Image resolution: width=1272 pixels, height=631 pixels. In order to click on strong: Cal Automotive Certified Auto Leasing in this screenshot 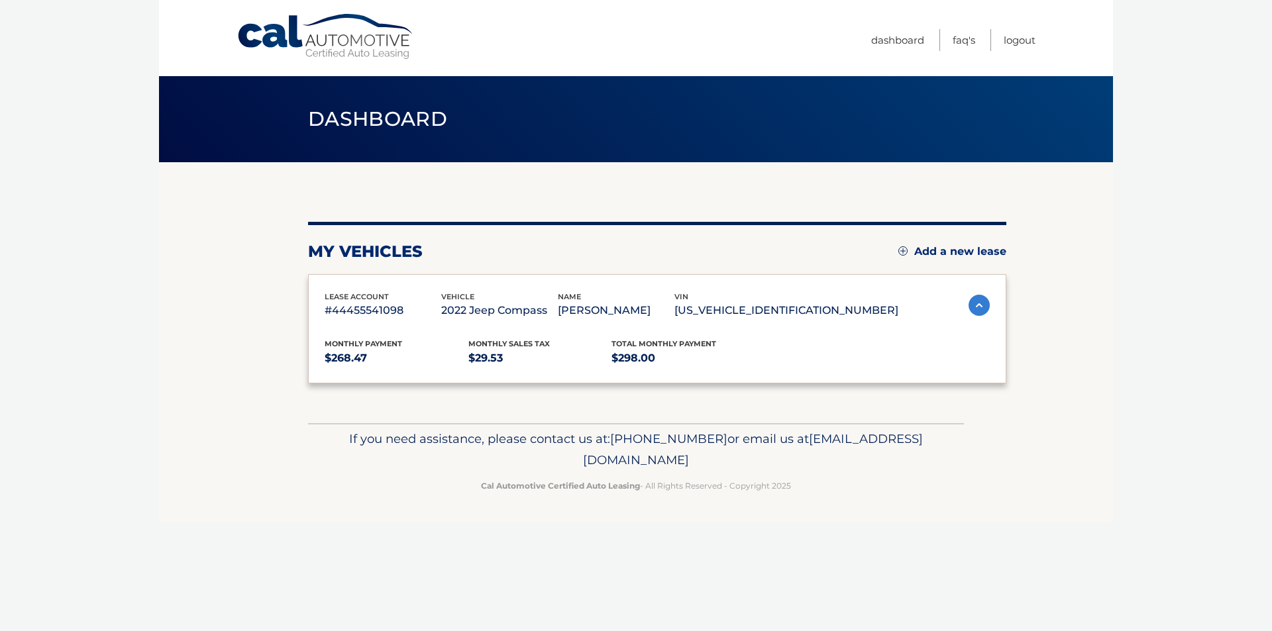, I will do `click(561, 486)`.